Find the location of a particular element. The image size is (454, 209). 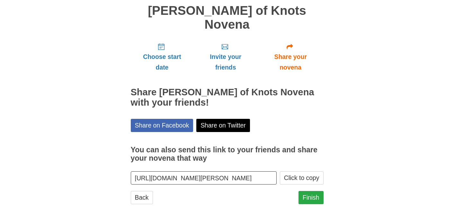

a: Finish is located at coordinates (311, 197).